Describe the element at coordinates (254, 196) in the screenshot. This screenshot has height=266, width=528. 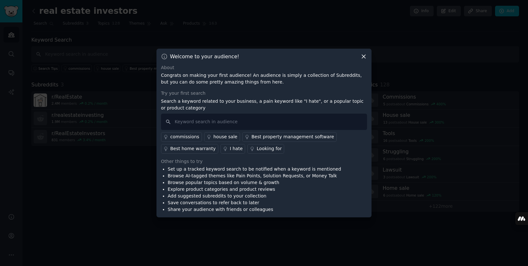
I see `li: Add suggested subreddits to your collection` at that location.